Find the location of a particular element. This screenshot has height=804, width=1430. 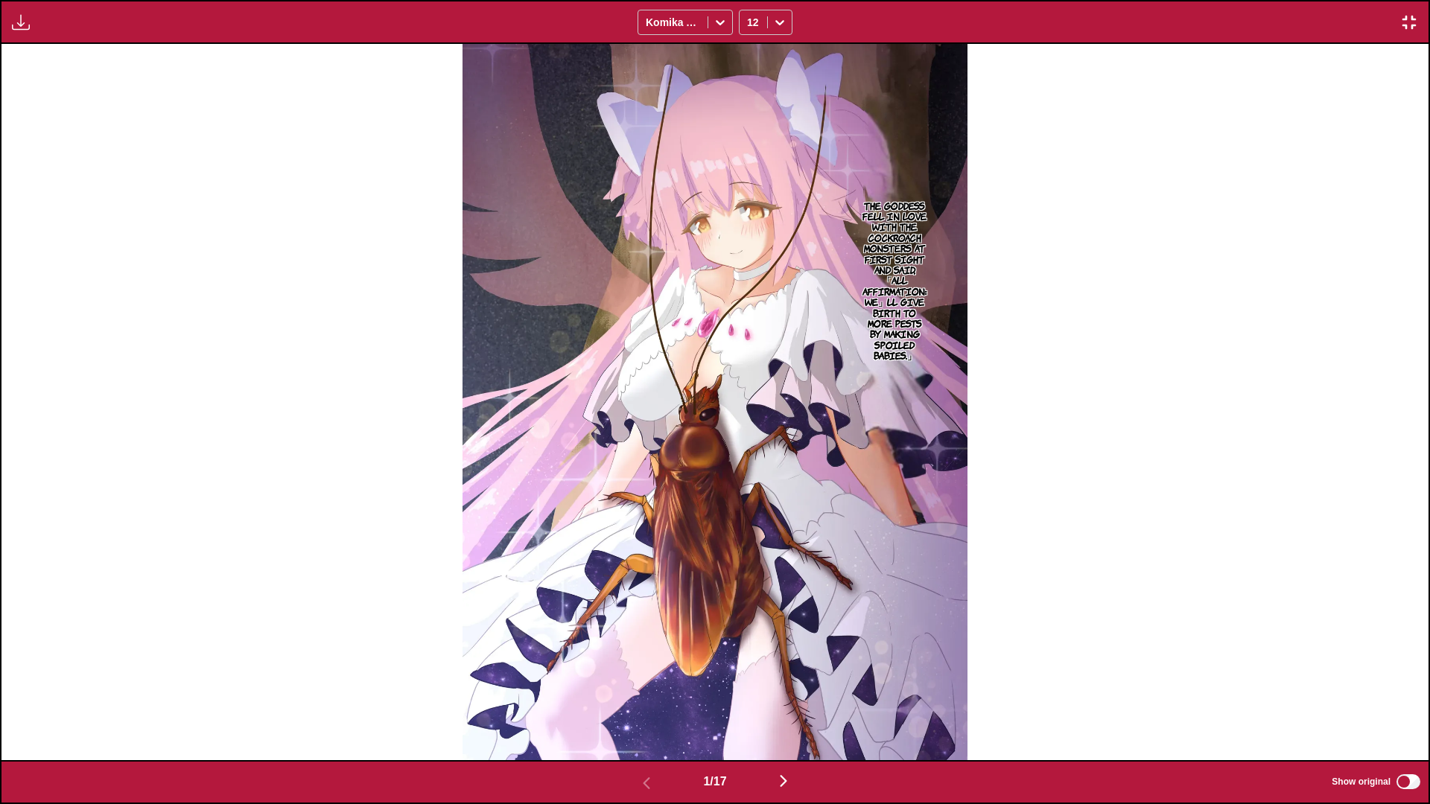

span: 1 / 17 is located at coordinates (714, 782).